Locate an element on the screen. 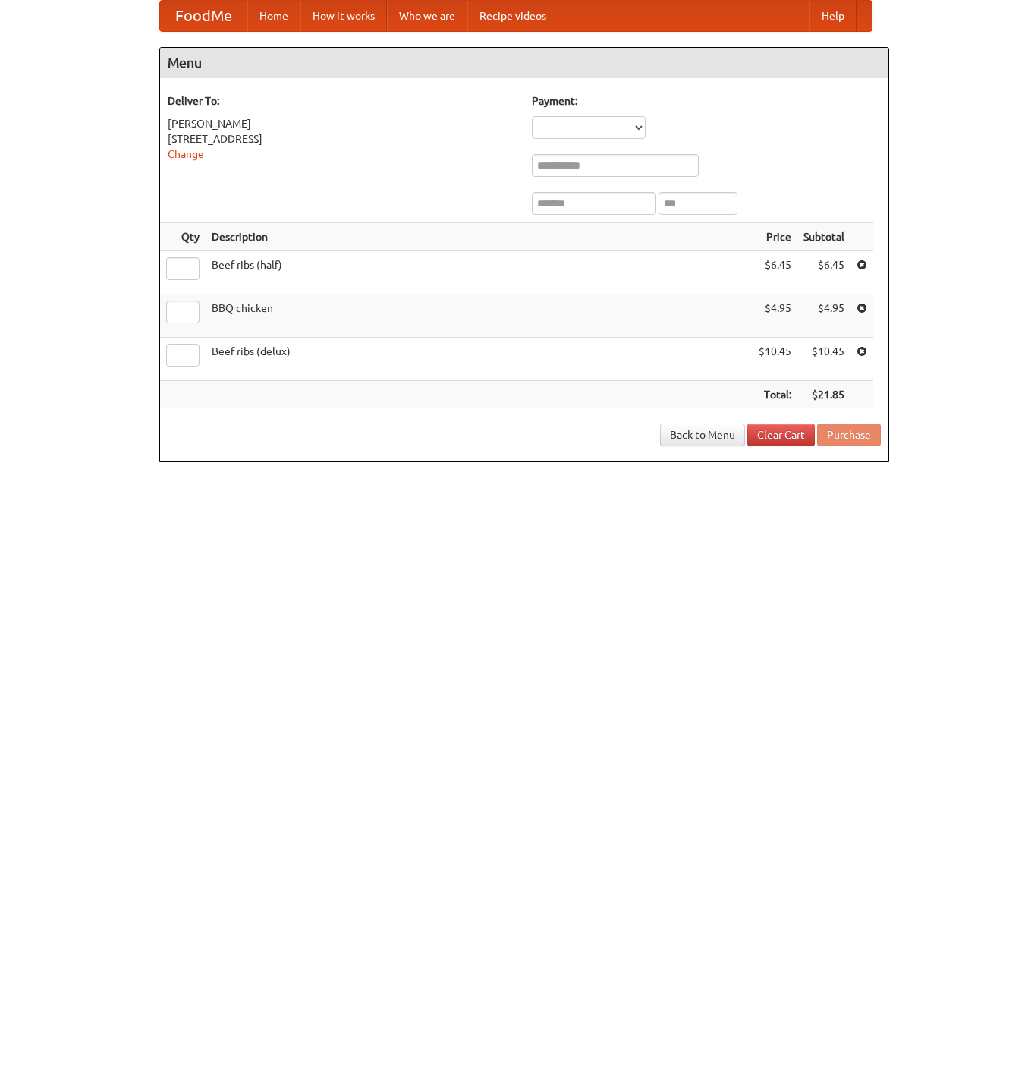 Image resolution: width=1031 pixels, height=1074 pixels. td: Beef ribs (half) is located at coordinates (479, 272).